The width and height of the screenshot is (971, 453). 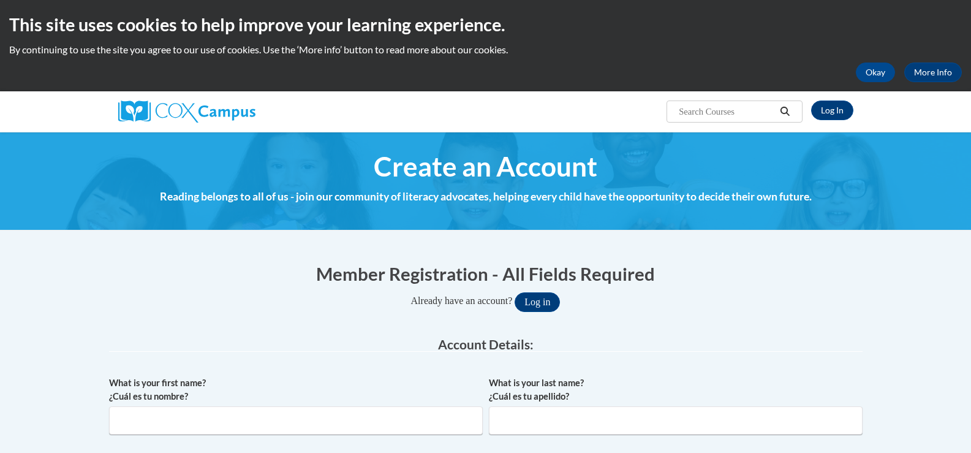 What do you see at coordinates (187, 111) in the screenshot?
I see `img: Cox Campus` at bounding box center [187, 111].